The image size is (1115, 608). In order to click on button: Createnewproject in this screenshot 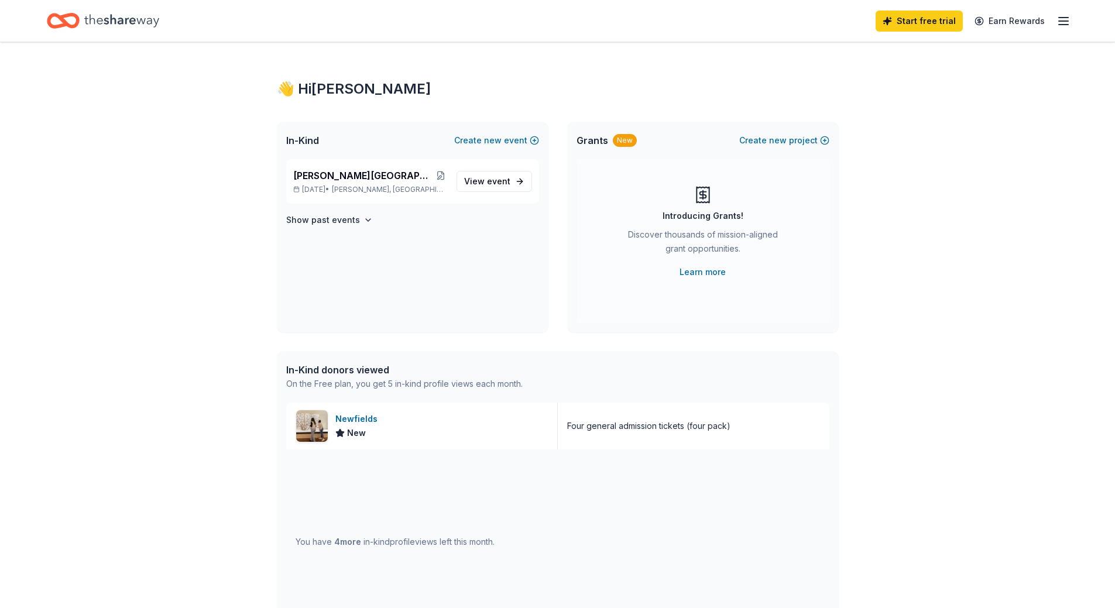, I will do `click(785, 141)`.